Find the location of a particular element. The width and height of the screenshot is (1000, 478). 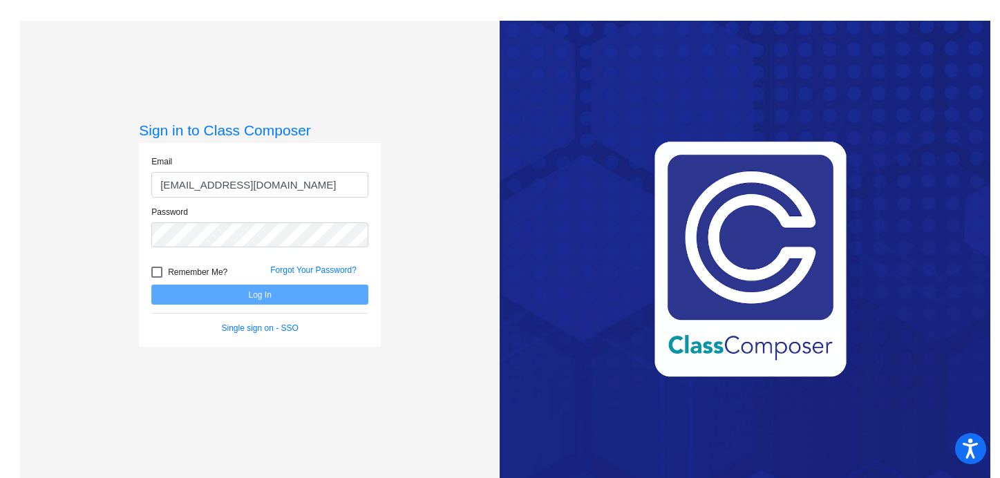

a: Forgot Your Password? is located at coordinates (313, 270).